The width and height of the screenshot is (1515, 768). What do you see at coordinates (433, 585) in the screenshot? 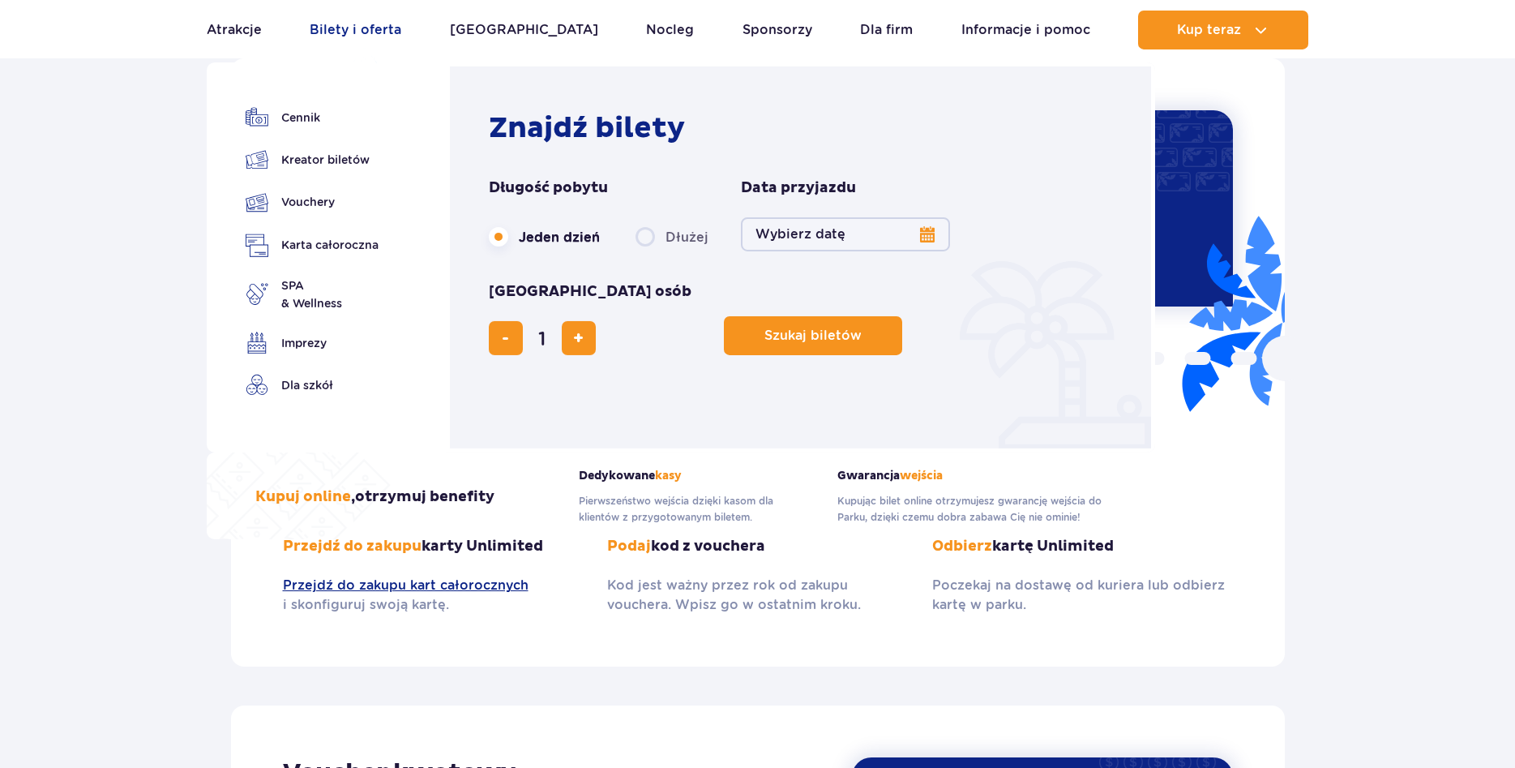
I see `a: Przejdź do zakupu kart całorocznych` at bounding box center [433, 585].